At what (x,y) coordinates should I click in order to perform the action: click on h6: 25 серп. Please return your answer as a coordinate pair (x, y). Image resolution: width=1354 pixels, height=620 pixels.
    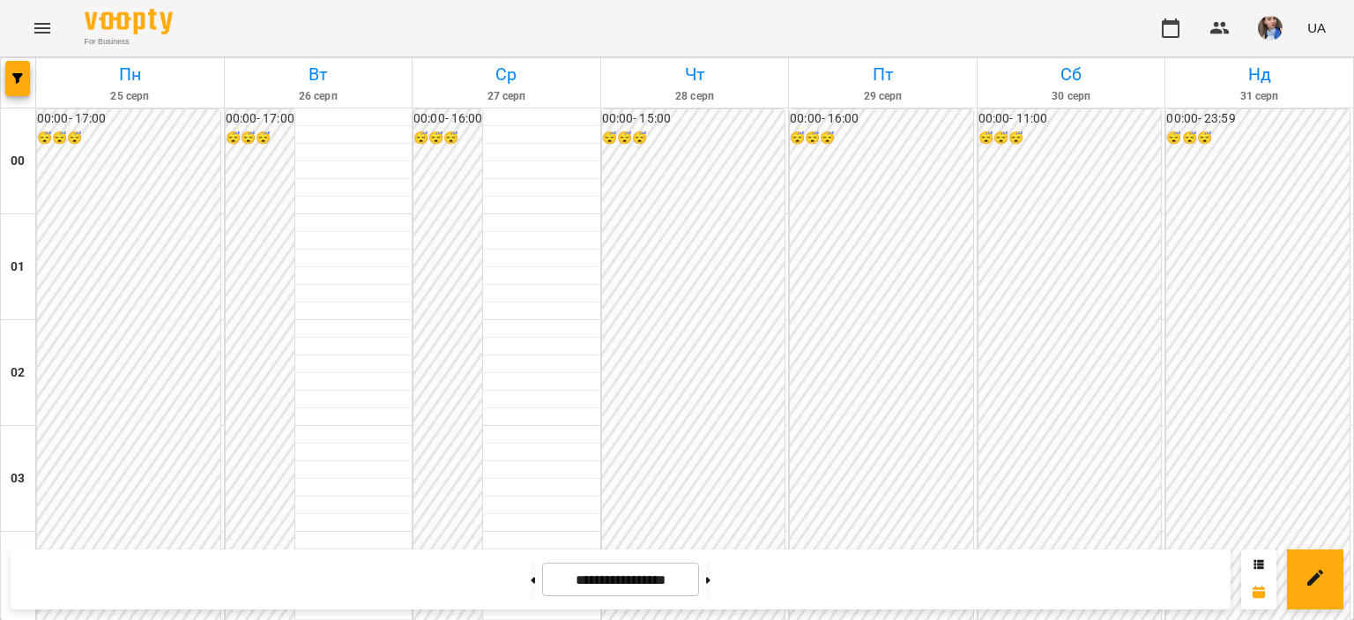
    Looking at the image, I should click on (130, 96).